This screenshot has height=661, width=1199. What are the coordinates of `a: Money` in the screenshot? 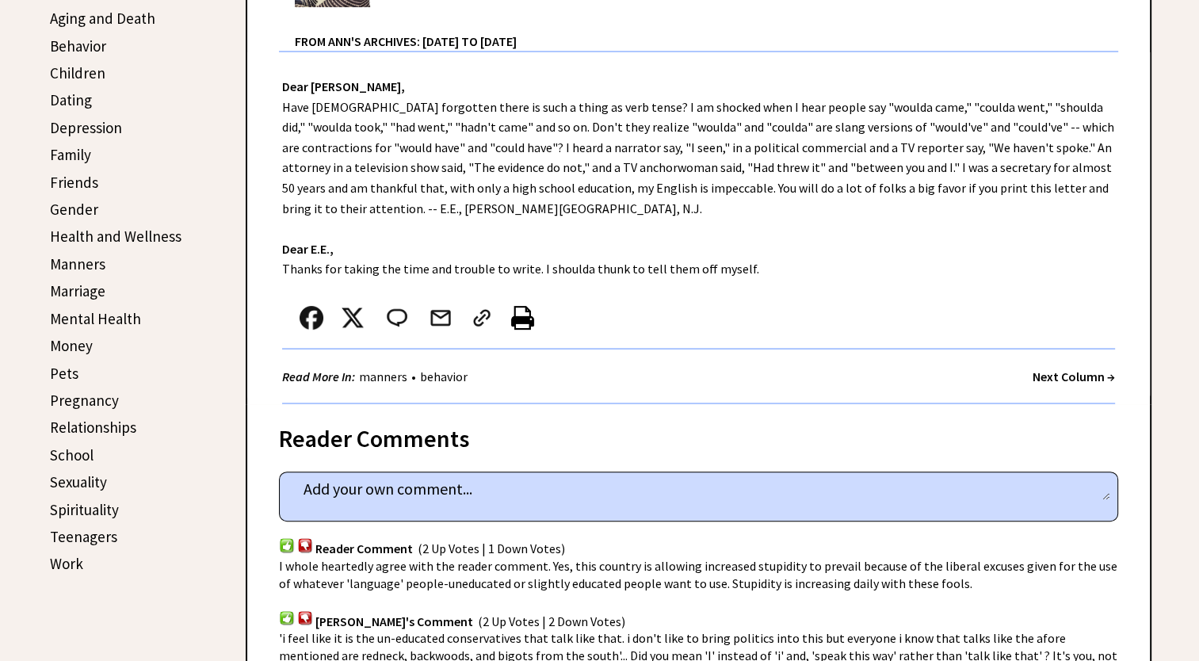 It's located at (71, 346).